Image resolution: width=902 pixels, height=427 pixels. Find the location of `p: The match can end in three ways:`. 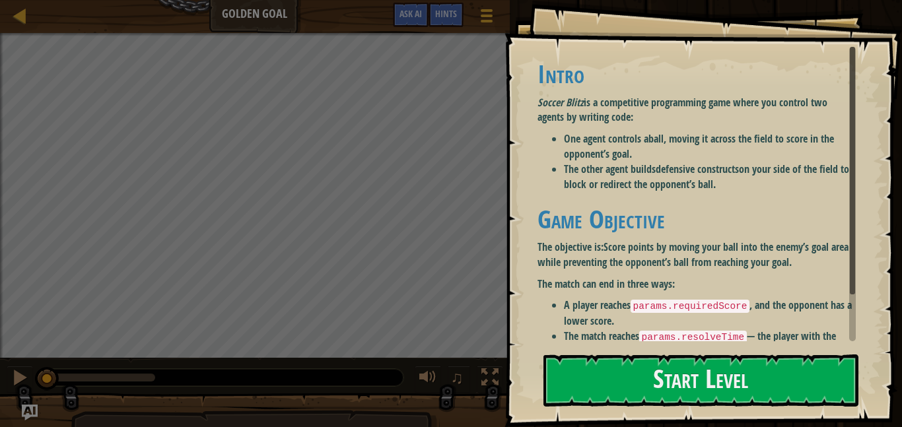

p: The match can end in three ways: is located at coordinates (697, 284).